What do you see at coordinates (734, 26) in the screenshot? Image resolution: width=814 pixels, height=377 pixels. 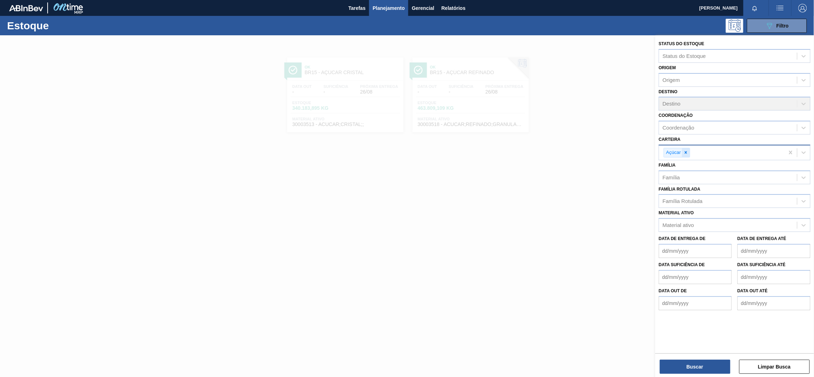 I see `div: Pogramando: nenhum usuário selecionado` at bounding box center [734, 26].